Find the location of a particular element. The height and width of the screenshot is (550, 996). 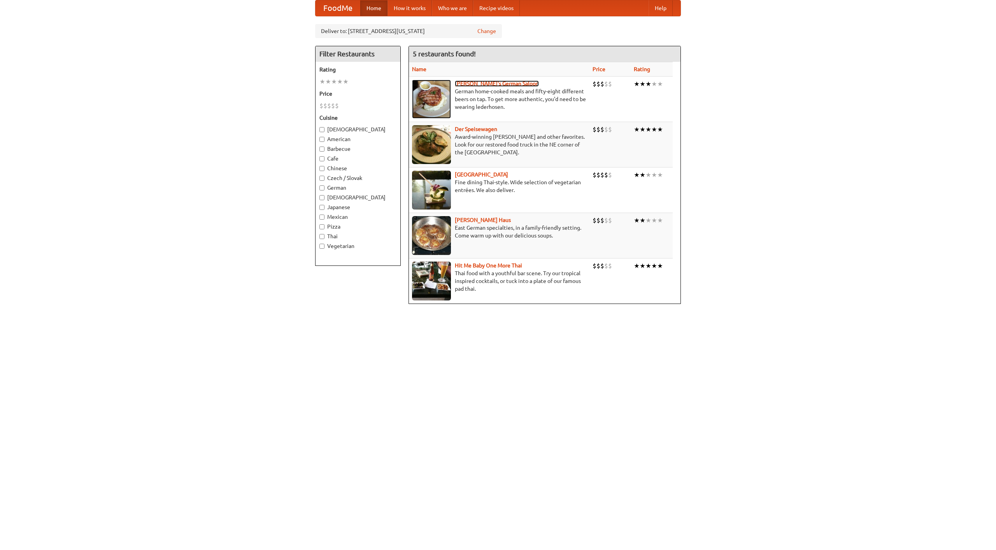

p: German home-cooked meals and fifty-eight different beers on tap. To get more authentic, you'd nee... is located at coordinates (499, 99).